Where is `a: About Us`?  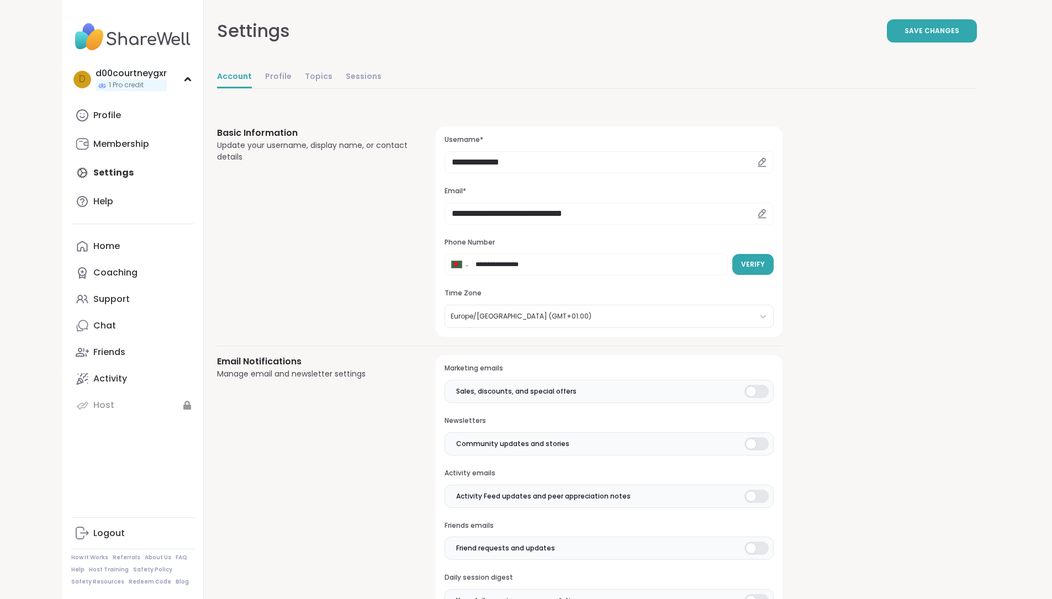 a: About Us is located at coordinates (158, 558).